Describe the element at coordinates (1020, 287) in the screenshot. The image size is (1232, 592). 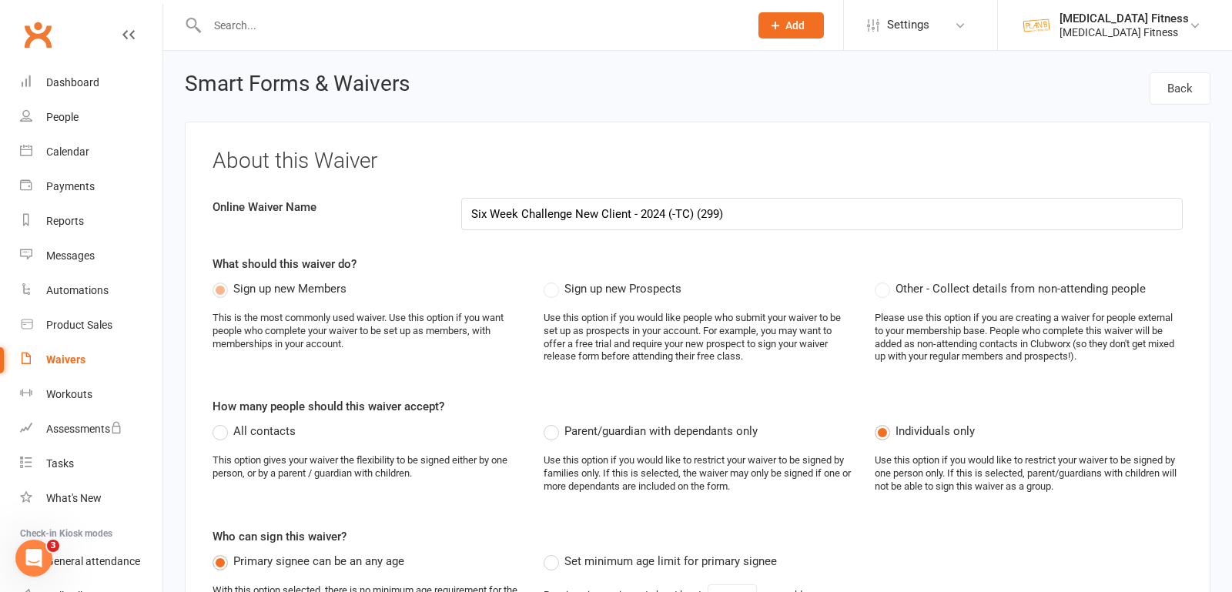
I see `span: Other - Collect details from non-attending people` at that location.